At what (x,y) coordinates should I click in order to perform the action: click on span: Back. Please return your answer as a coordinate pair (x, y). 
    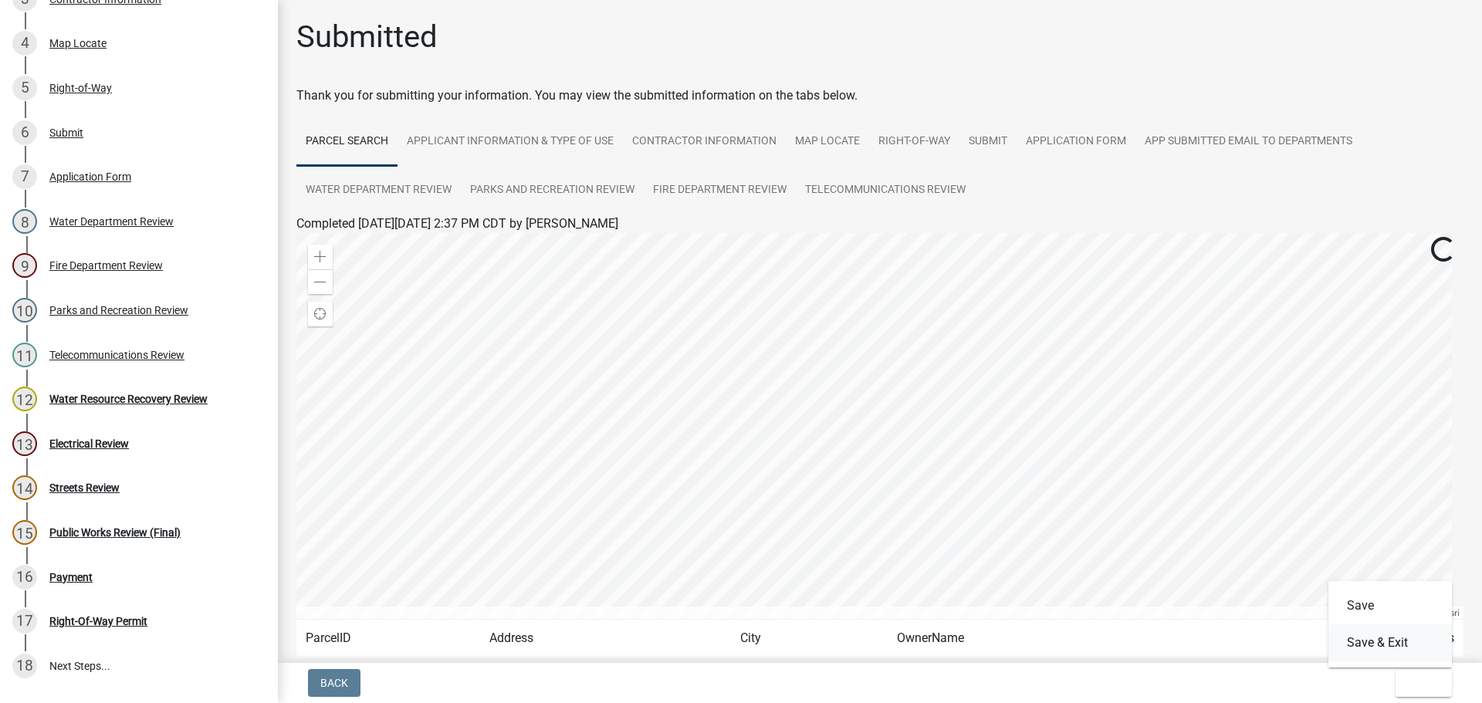
    Looking at the image, I should click on (334, 683).